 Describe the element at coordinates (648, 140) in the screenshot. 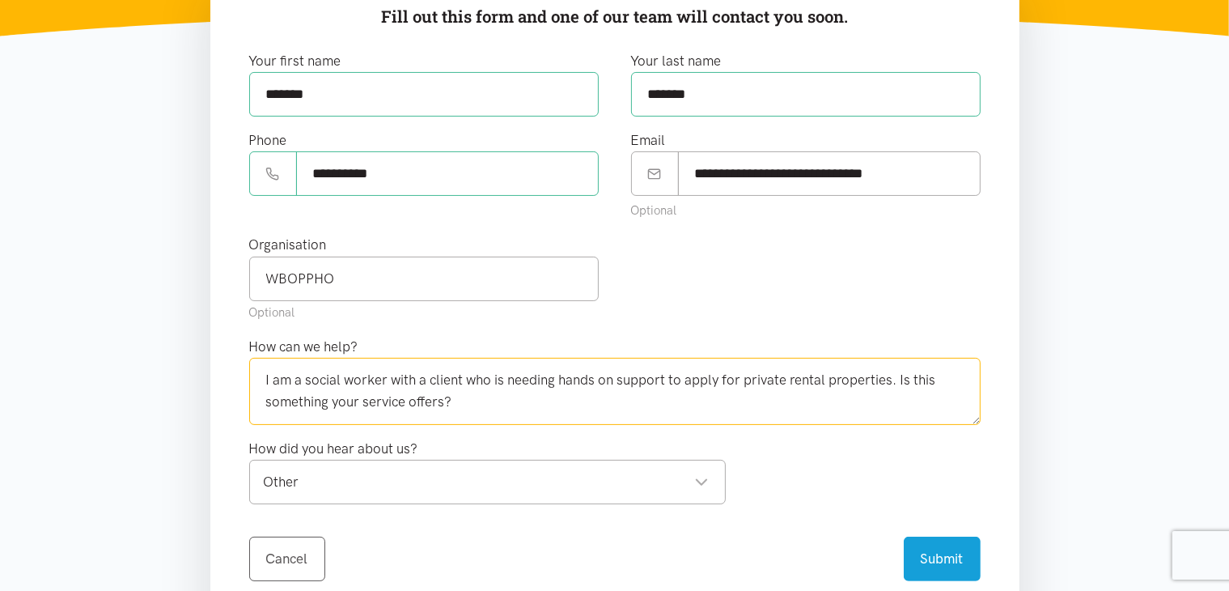

I see `label: Email` at that location.